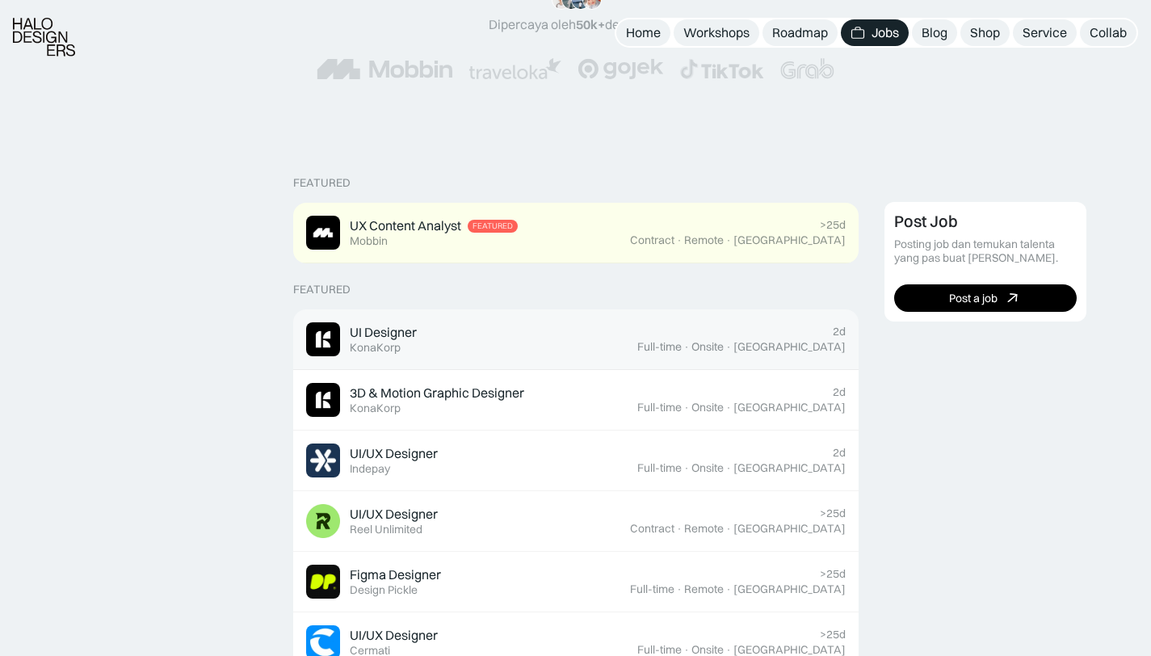  I want to click on a: Post a job, so click(985, 298).